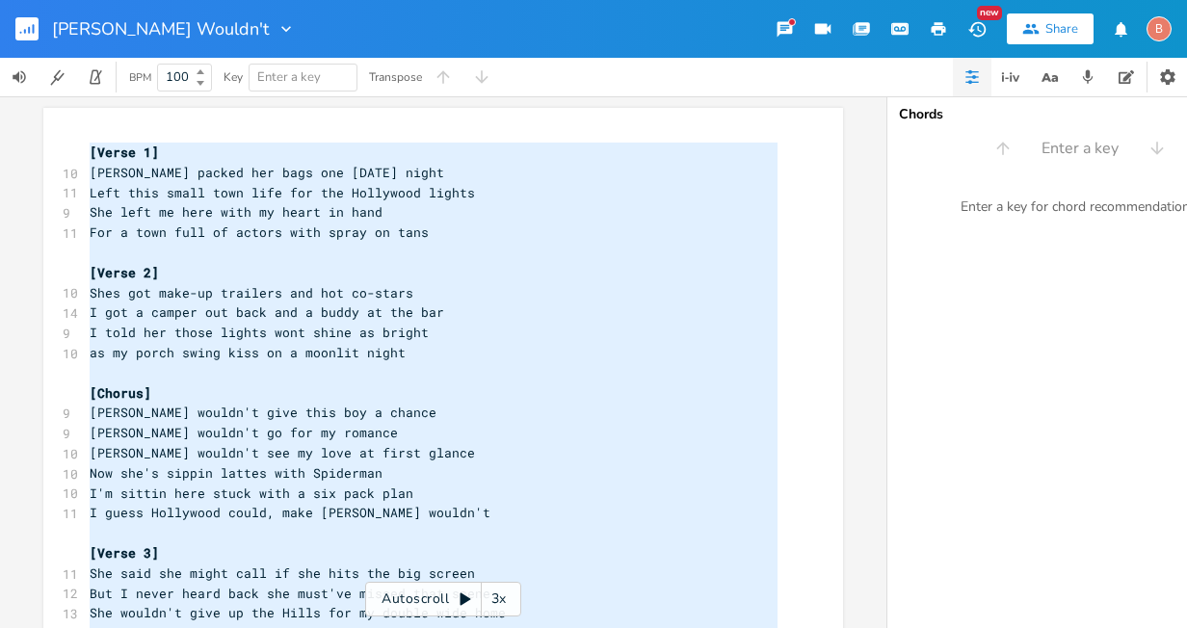  What do you see at coordinates (282, 193) in the screenshot?
I see `span: Left this small town life for the Hollywood lights` at bounding box center [282, 193].